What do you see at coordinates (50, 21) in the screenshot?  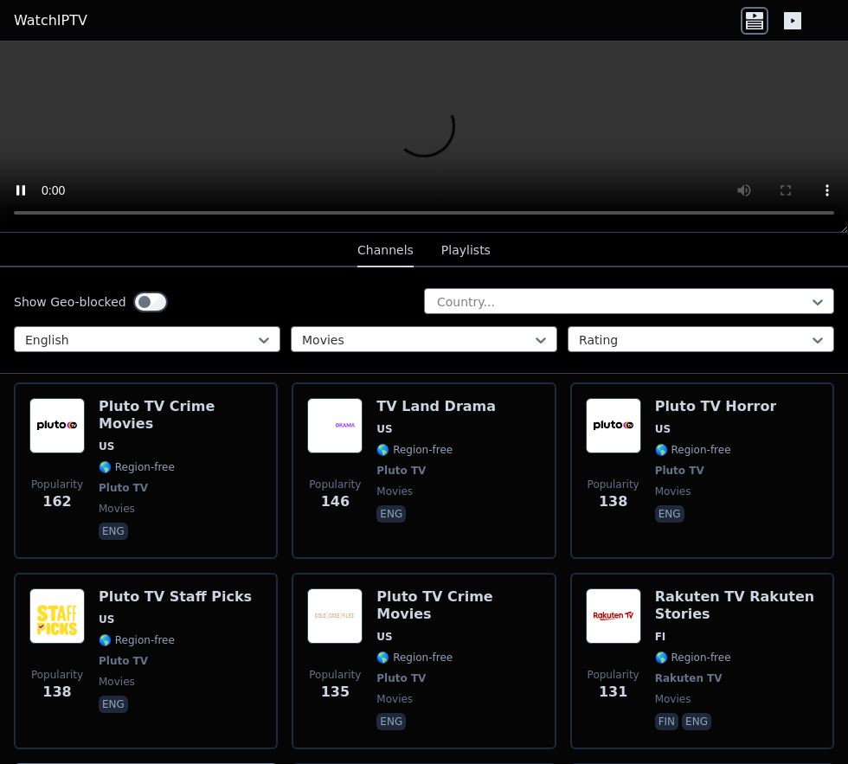 I see `a: WatchIPTV` at bounding box center [50, 21].